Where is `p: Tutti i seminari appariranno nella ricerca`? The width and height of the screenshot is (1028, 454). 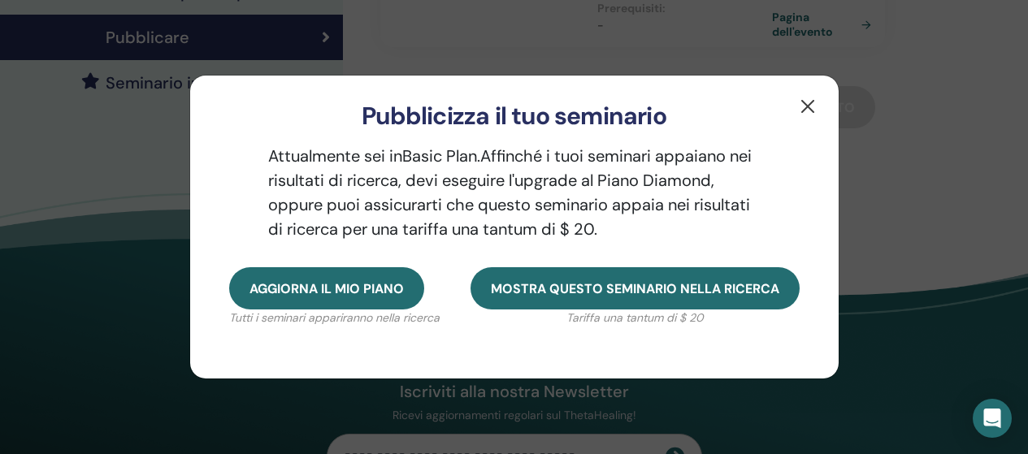
p: Tutti i seminari appariranno nella ricerca is located at coordinates (334, 318).